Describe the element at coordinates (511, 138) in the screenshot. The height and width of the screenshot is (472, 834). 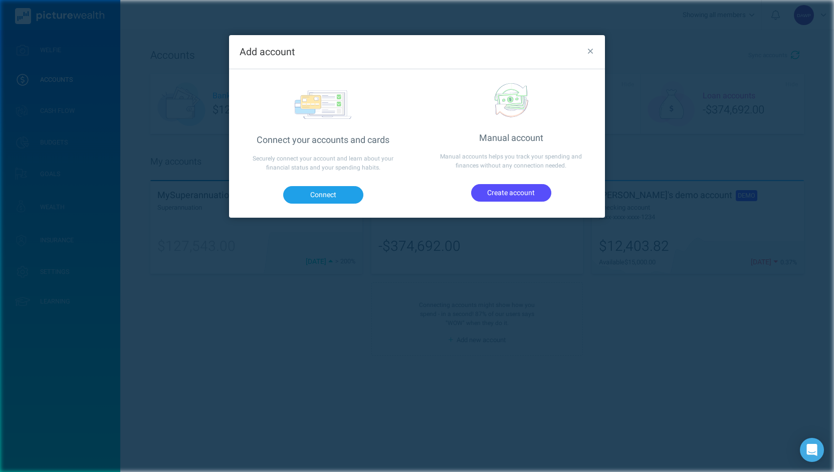
I see `div: Manual account` at that location.